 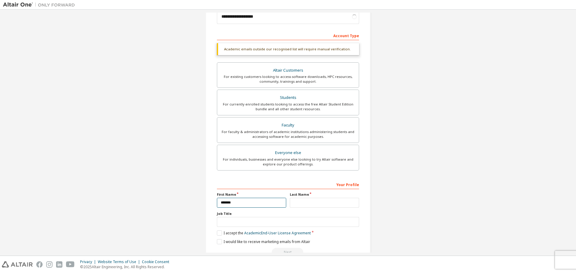 I want to click on a: Academic End-User License Agreement, so click(x=278, y=233).